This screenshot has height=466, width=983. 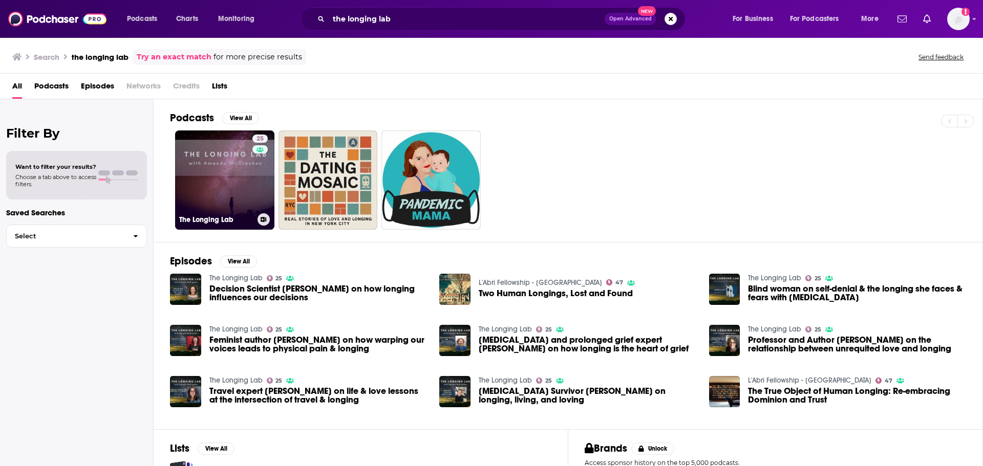 What do you see at coordinates (605, 448) in the screenshot?
I see `h2: Brands` at bounding box center [605, 448].